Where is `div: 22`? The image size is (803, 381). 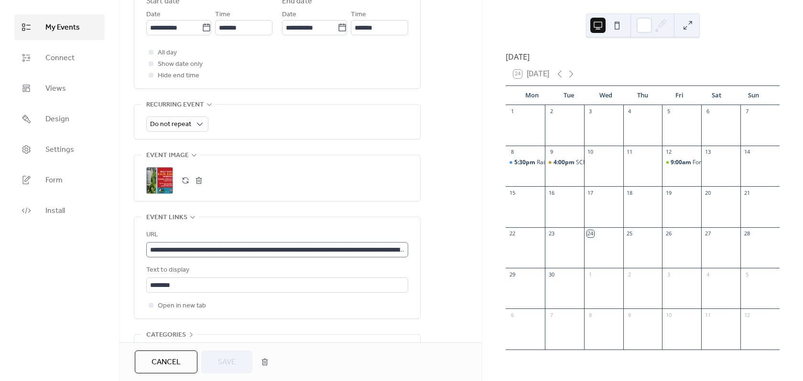 div: 22 is located at coordinates (512, 234).